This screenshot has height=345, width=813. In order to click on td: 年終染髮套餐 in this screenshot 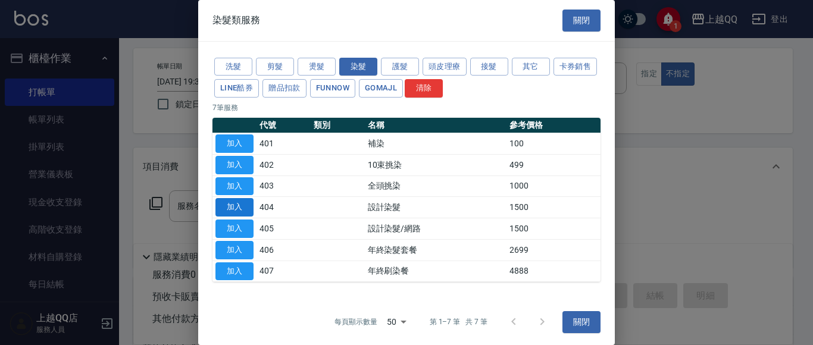, I will do `click(436, 250)`.